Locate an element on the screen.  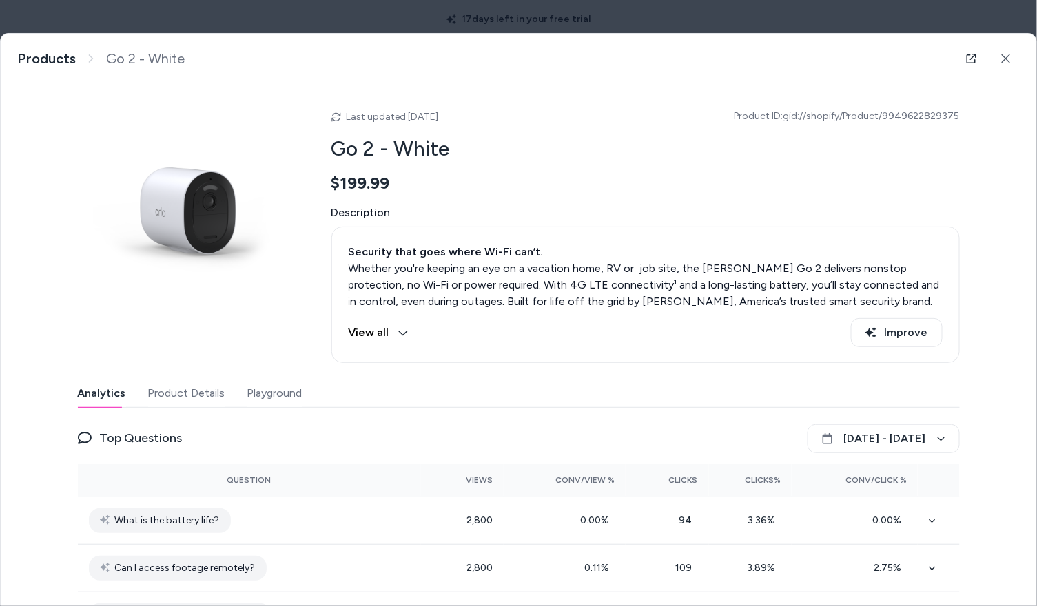
a: Products is located at coordinates (46, 59).